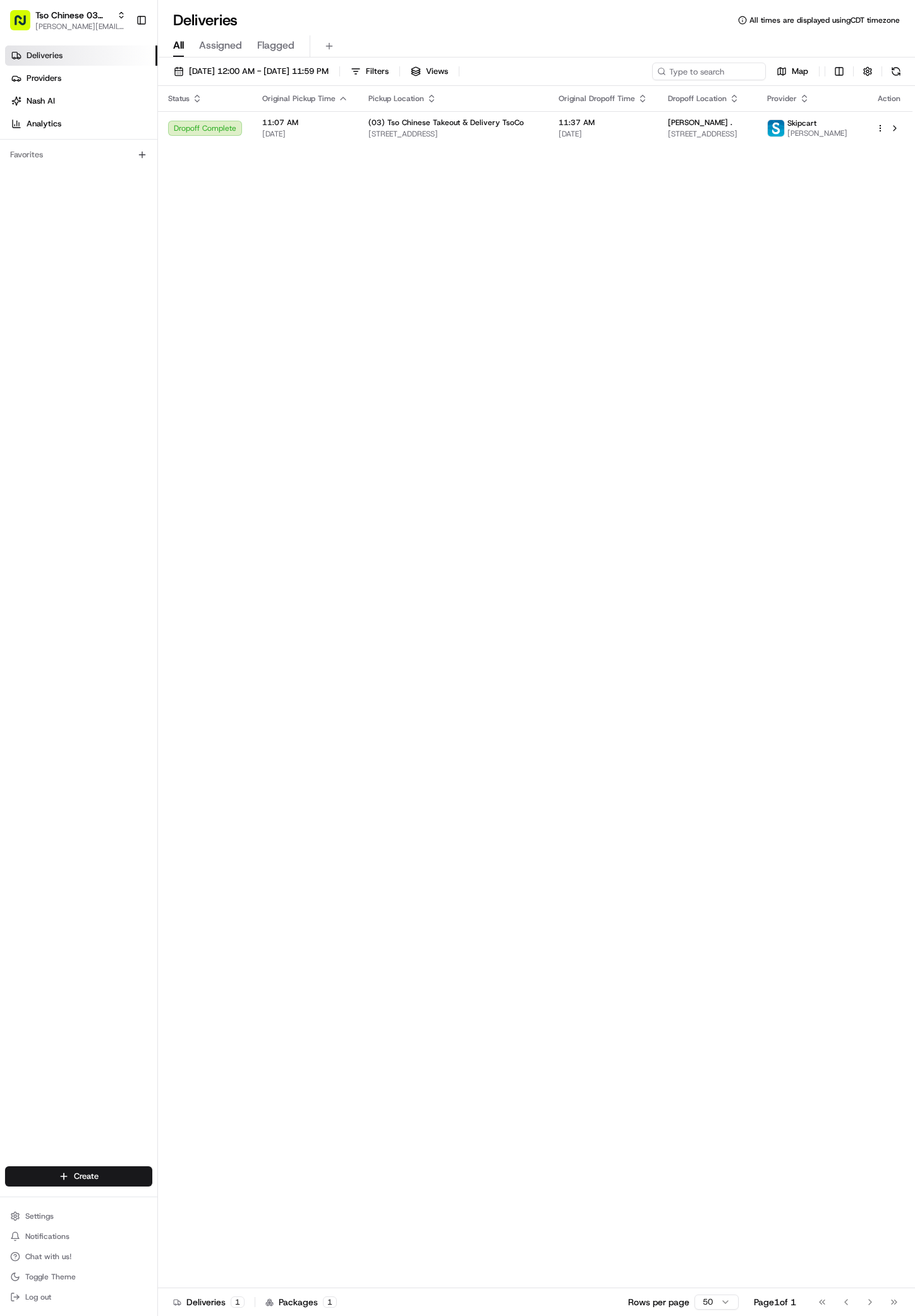 This screenshot has width=915, height=1316. I want to click on span: Notifications, so click(47, 1237).